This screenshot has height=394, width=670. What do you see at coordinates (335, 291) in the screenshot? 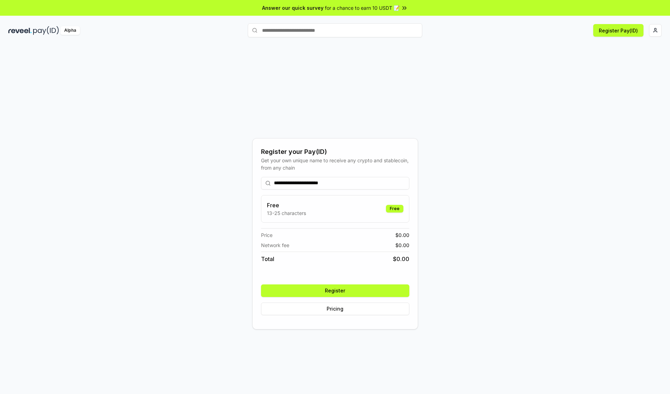
I see `button: Register` at bounding box center [335, 291].